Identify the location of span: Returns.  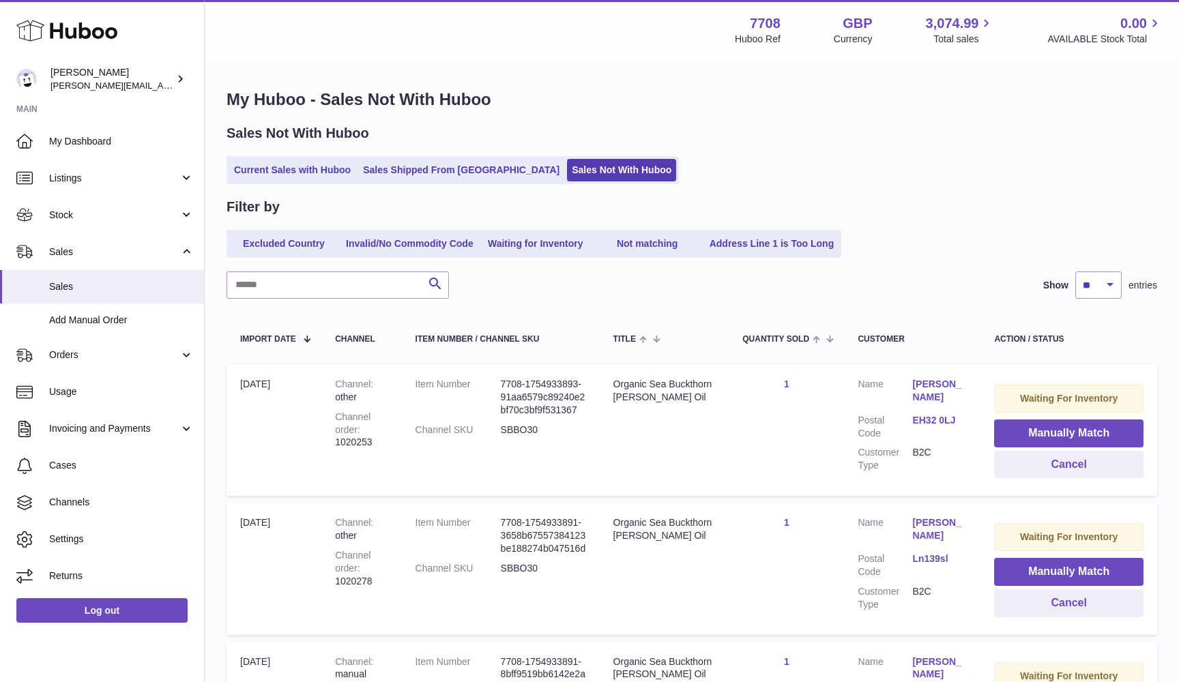
(121, 576).